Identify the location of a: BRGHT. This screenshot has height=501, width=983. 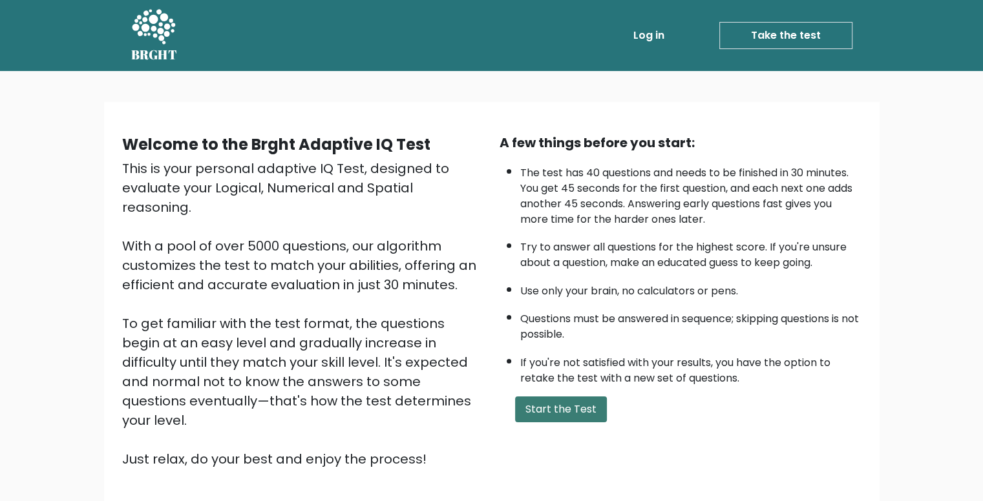
(154, 36).